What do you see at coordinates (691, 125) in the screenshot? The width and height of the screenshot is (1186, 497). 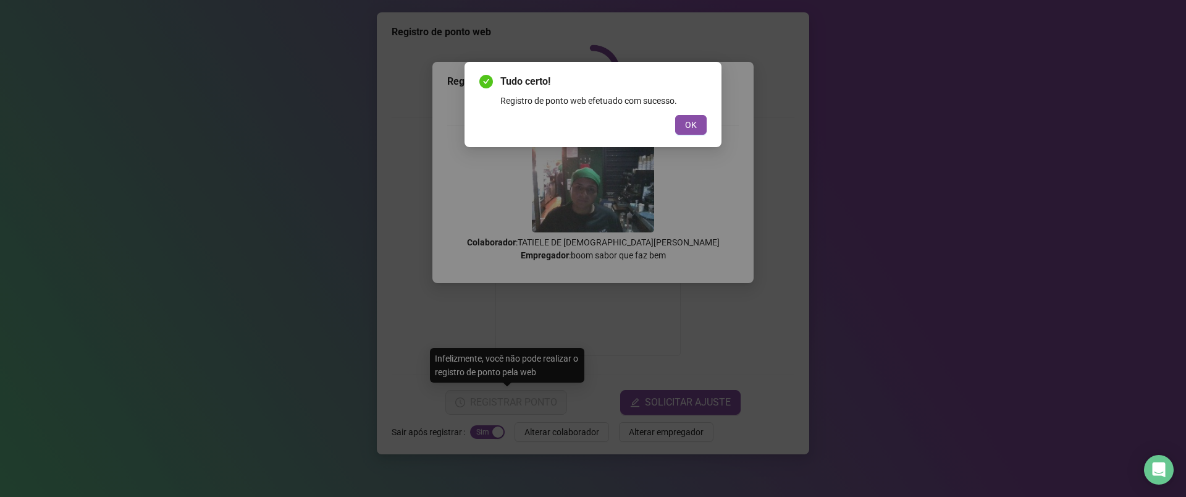 I see `button: OK` at bounding box center [691, 125].